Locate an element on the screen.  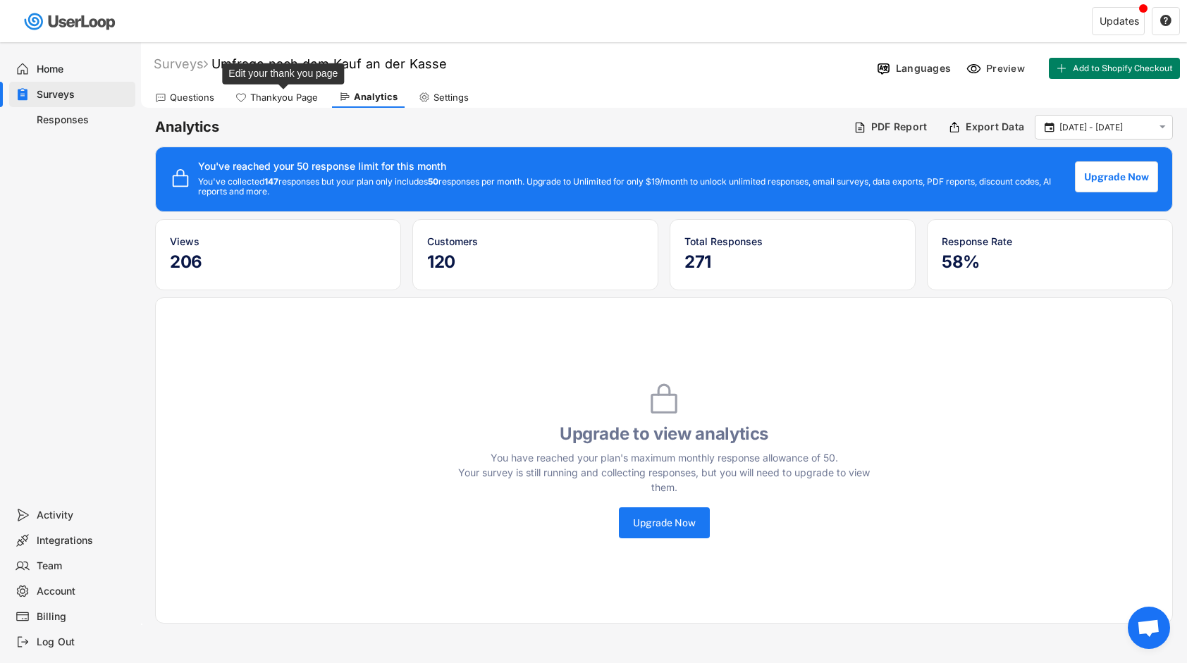
div: Responses is located at coordinates (83, 120).